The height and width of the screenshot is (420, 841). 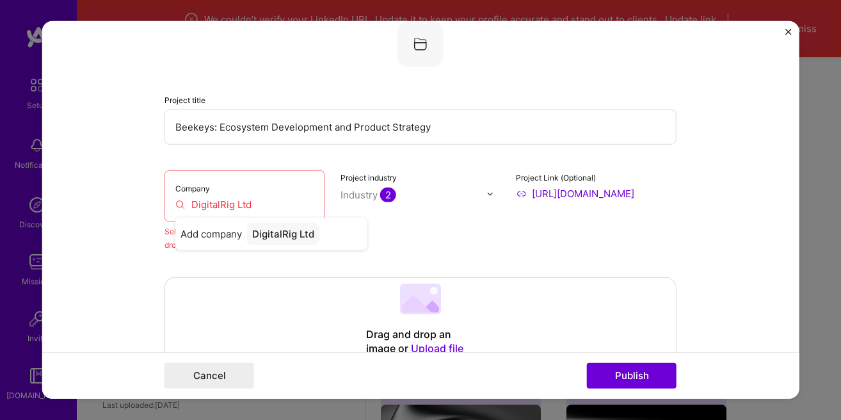 What do you see at coordinates (421, 342) in the screenshot?
I see `div: Drag and drop an image or` at bounding box center [421, 342].